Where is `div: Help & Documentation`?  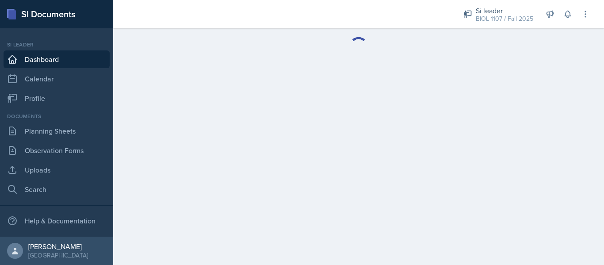 div: Help & Documentation is located at coordinates (57, 221).